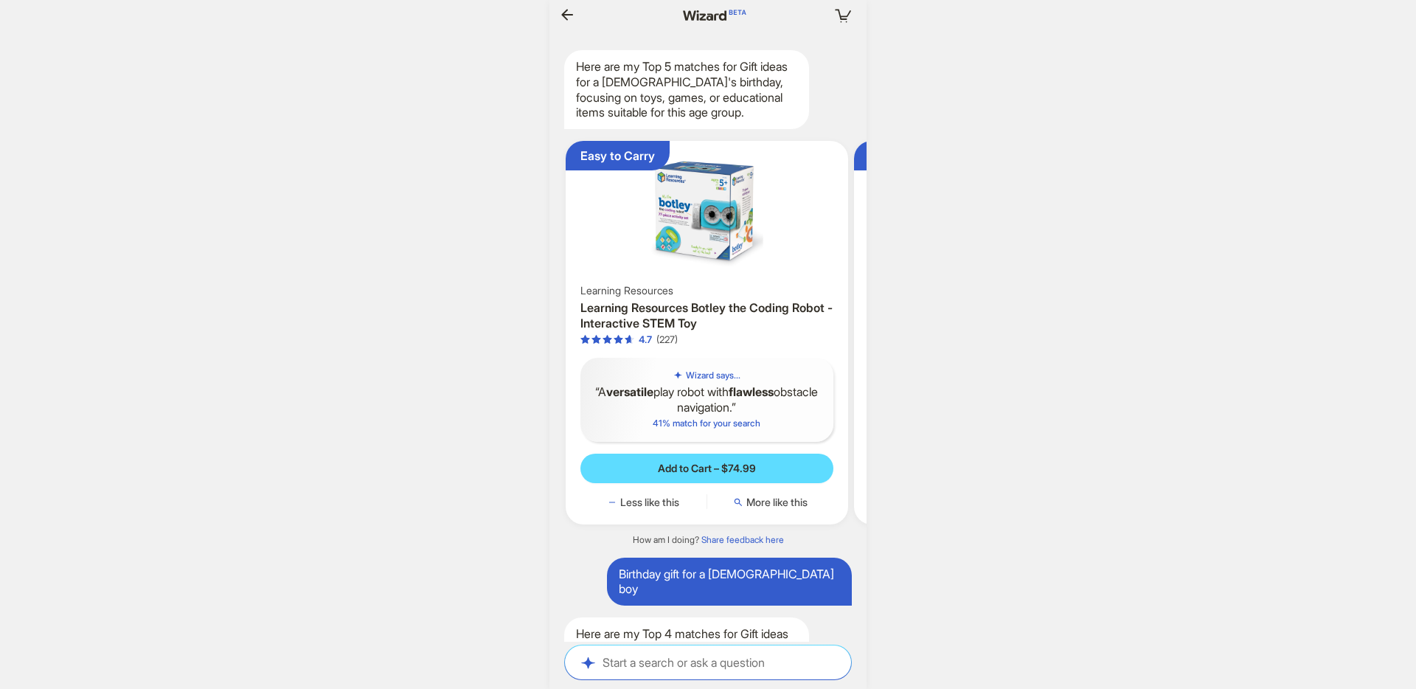  I want to click on div: Easy to CarryLearning Resources Botley the Coding Robot - Interactive STEM ToyLearning ResourcesL..., so click(707, 333).